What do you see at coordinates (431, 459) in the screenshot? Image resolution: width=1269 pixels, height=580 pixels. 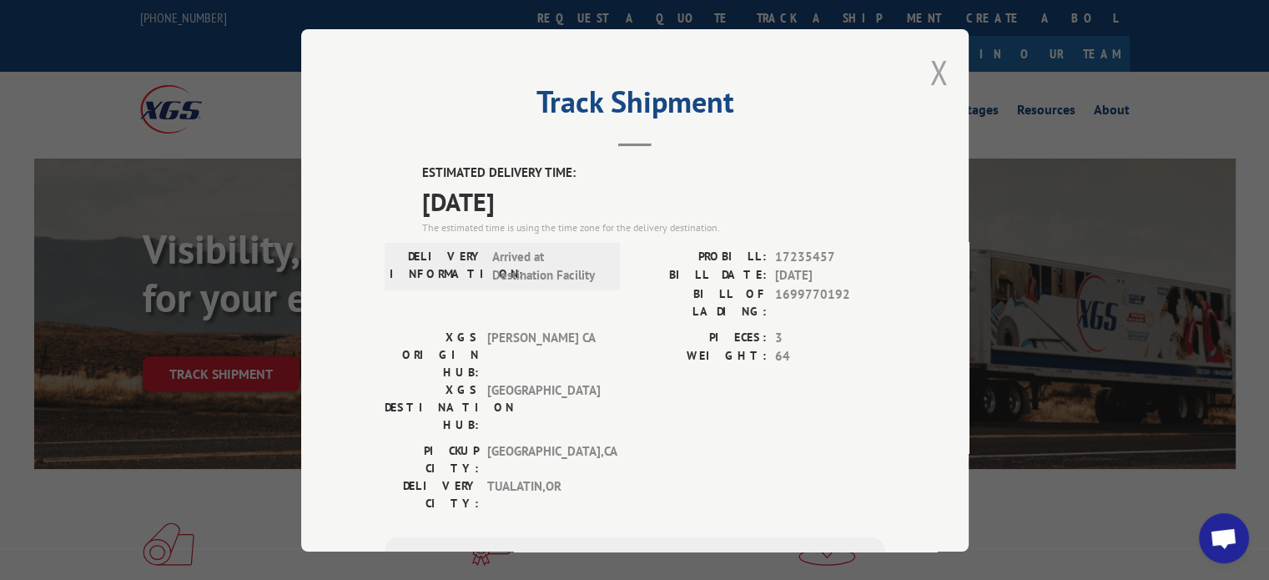 I see `label: PICKUP CITY:` at bounding box center [431, 459].